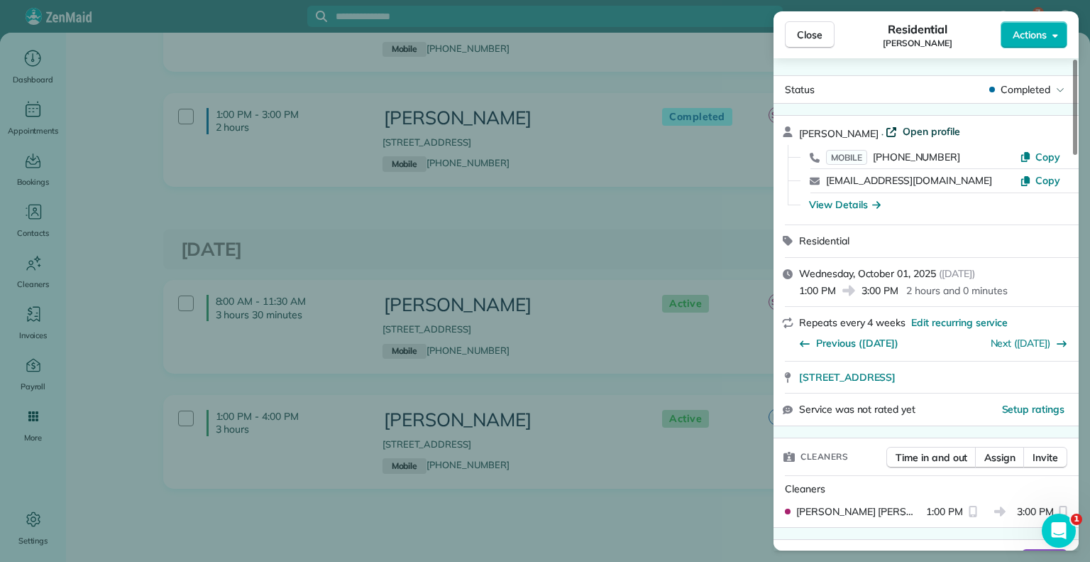  What do you see at coordinates (845, 204) in the screenshot?
I see `button: View Details` at bounding box center [845, 204].